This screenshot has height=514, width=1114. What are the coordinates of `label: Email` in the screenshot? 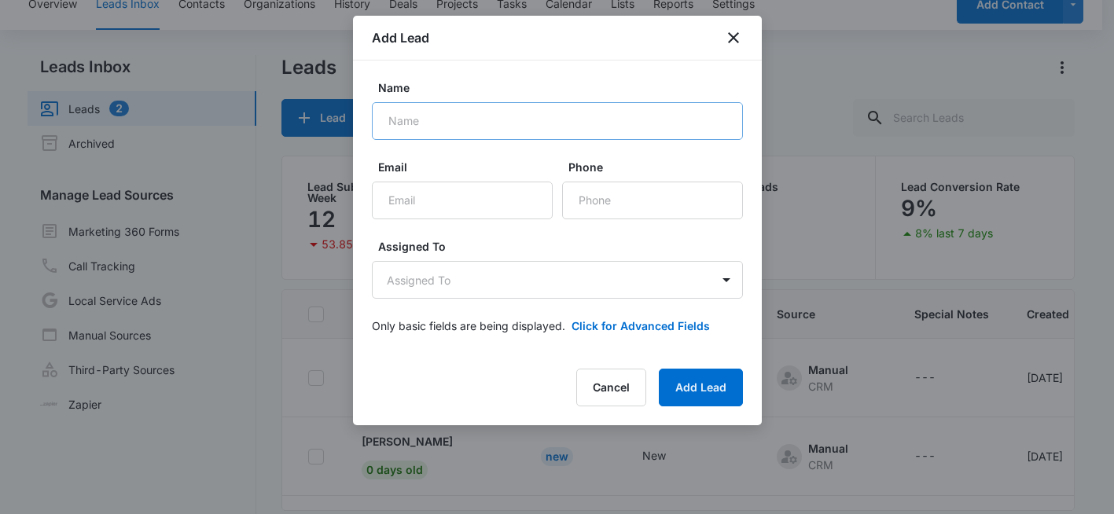 It's located at (469, 167).